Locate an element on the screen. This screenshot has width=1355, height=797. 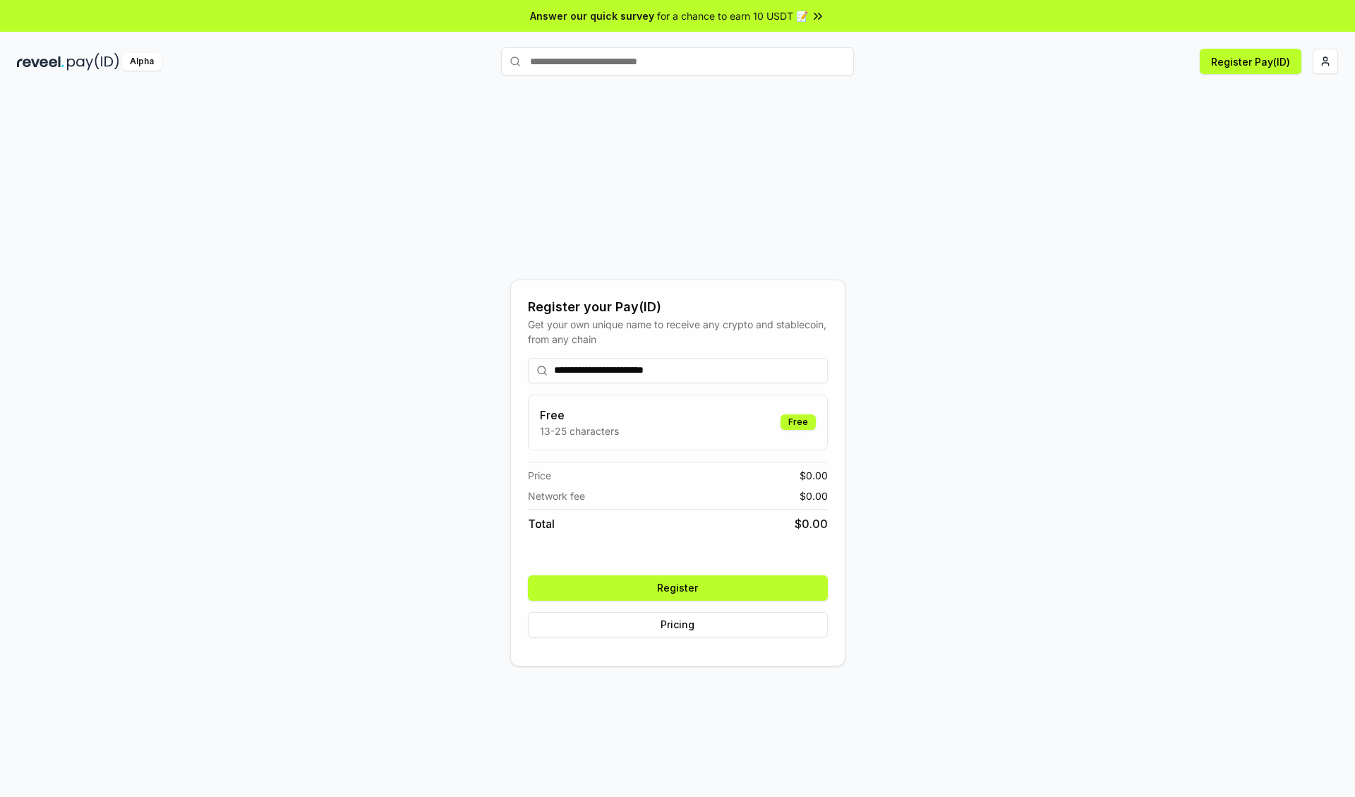
span: for a chance to earn 10 USDT 📝 is located at coordinates (733, 16).